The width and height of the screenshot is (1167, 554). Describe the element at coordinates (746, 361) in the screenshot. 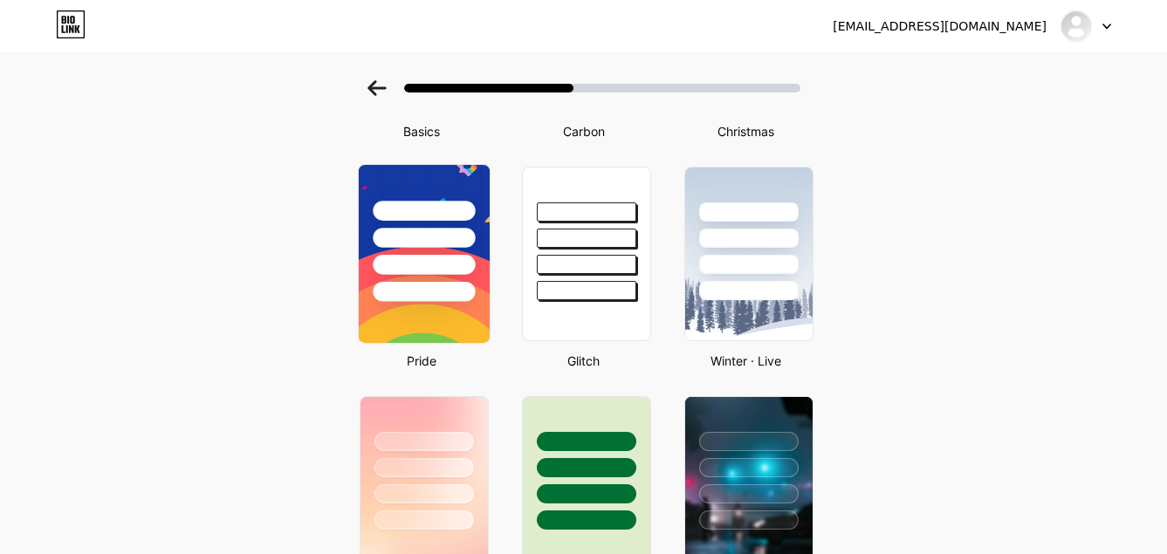

I see `div: Winter · Live` at that location.